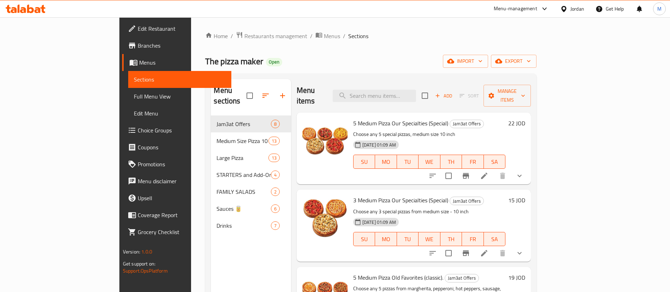 This screenshot has width=670, height=292. What do you see at coordinates (659, 9) in the screenshot?
I see `span: M` at bounding box center [659, 9].